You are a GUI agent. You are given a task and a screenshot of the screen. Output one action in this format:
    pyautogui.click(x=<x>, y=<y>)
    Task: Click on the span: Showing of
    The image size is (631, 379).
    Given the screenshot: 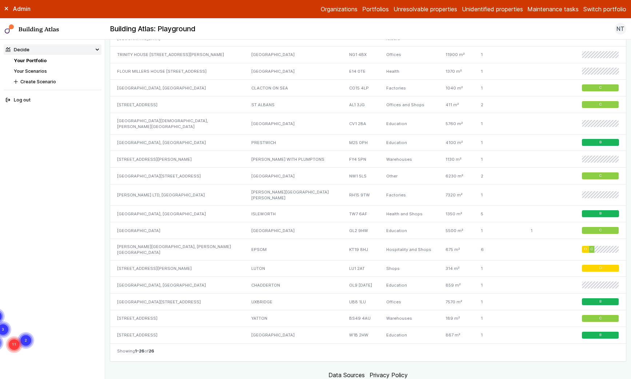 What is the action you would take?
    pyautogui.click(x=136, y=351)
    